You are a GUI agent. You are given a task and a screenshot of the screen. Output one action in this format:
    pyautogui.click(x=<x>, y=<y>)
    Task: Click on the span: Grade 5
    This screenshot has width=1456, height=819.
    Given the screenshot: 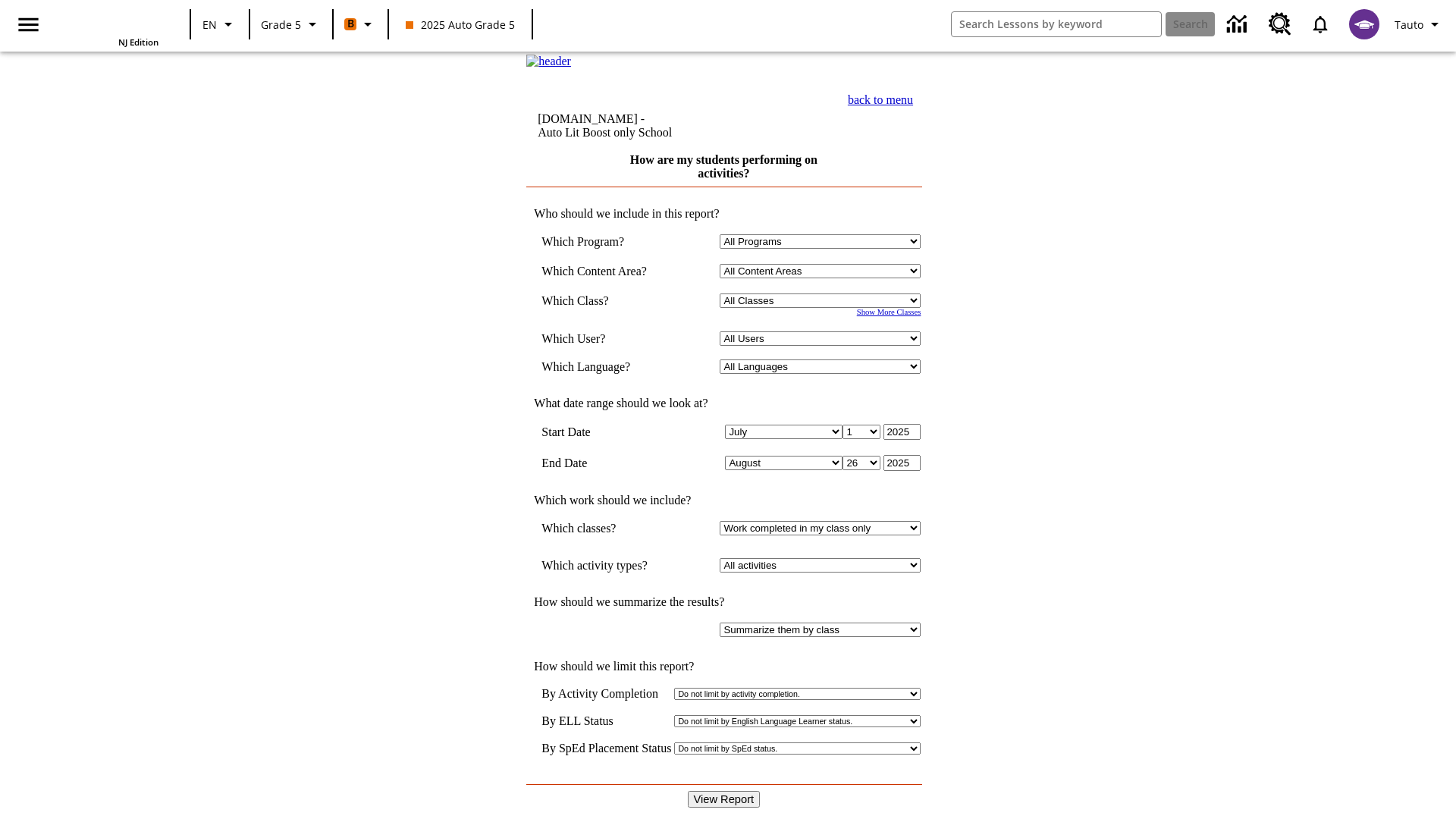 What is the action you would take?
    pyautogui.click(x=280, y=24)
    